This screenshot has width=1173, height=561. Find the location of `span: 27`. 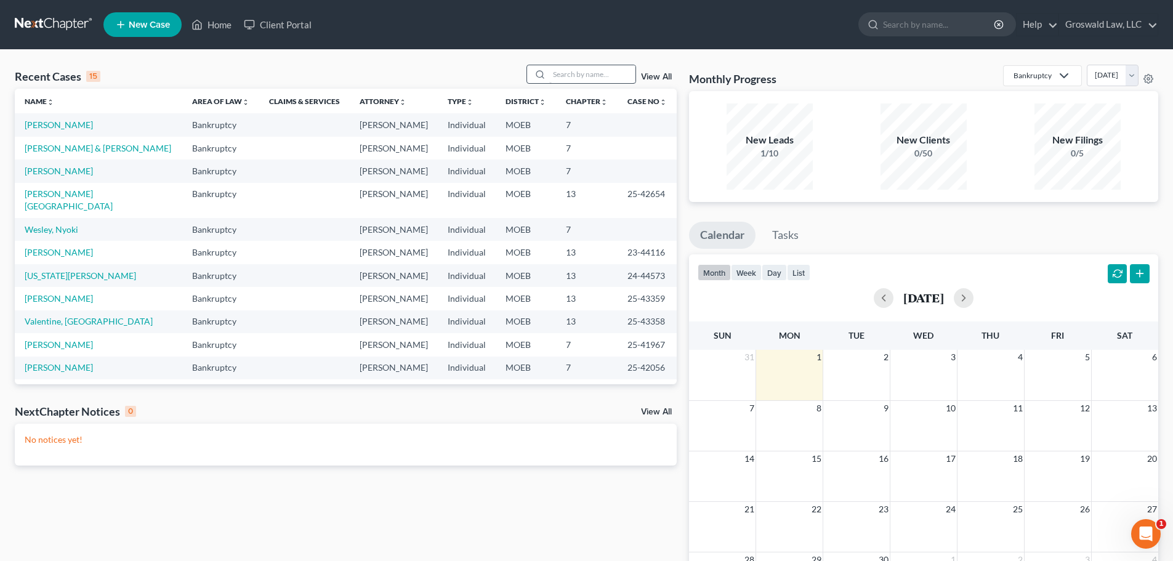

span: 27 is located at coordinates (1152, 509).